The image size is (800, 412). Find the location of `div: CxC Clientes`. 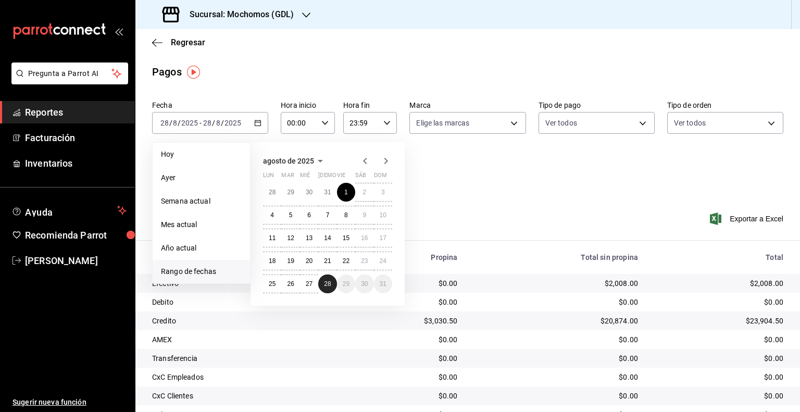

div: CxC Clientes is located at coordinates (243, 396).